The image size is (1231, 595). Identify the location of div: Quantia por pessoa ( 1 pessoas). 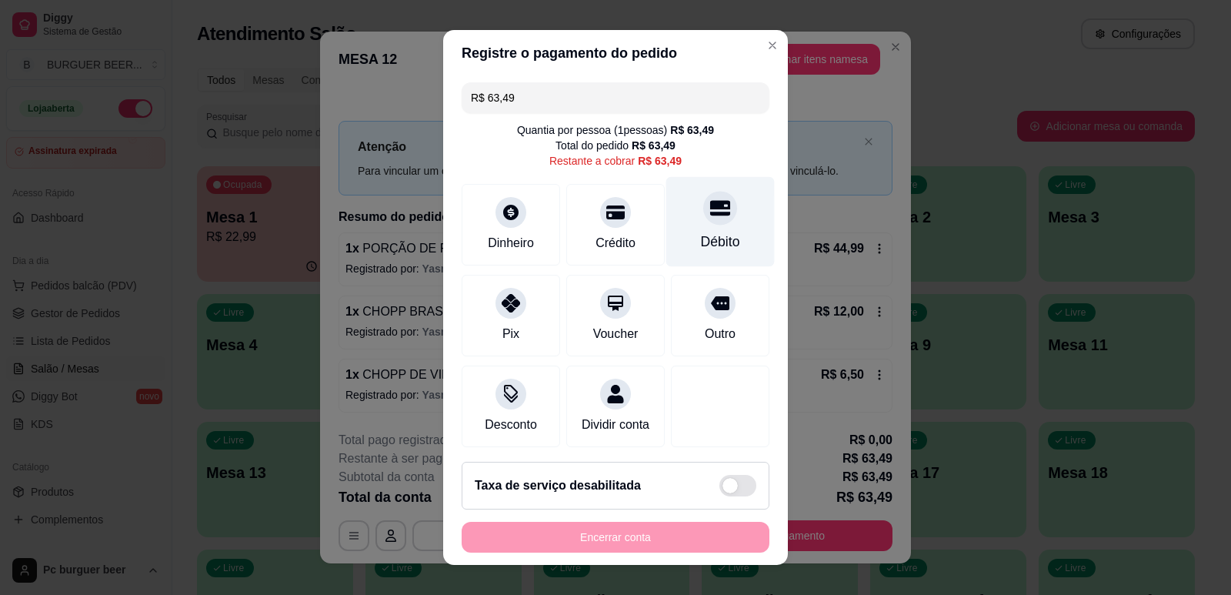
(616, 130).